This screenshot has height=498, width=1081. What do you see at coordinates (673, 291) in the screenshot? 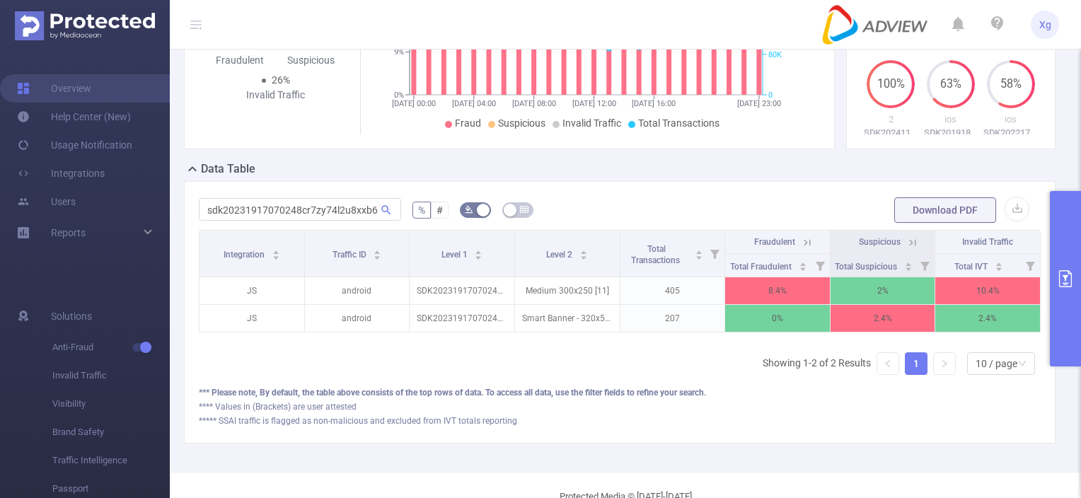
I see `p: 405` at bounding box center [673, 291].